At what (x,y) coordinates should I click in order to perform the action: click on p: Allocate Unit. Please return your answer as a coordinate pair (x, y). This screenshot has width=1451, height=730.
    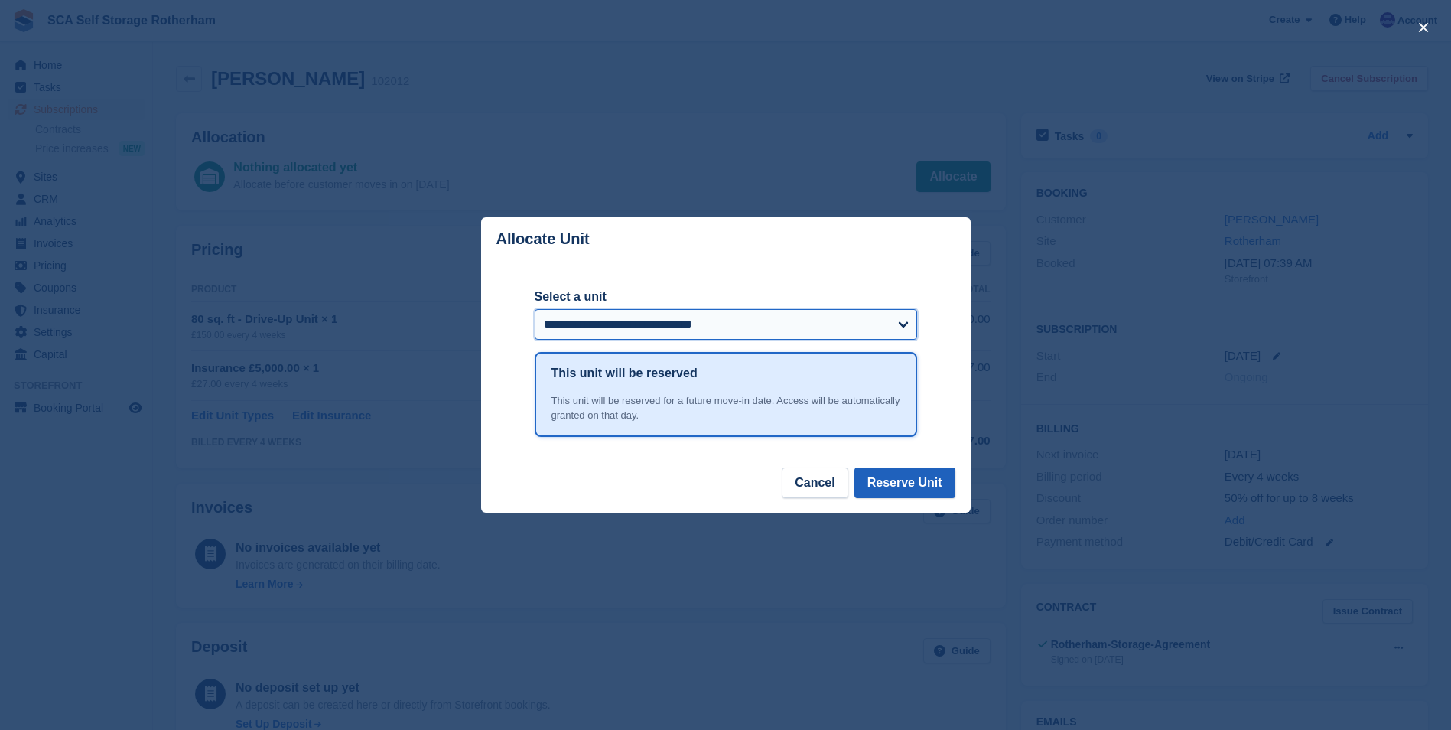
    Looking at the image, I should click on (543, 239).